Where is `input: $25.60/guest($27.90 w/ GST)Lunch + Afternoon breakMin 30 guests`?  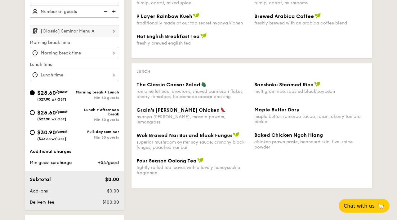 input: $25.60/guest($27.90 w/ GST)Lunch + Afternoon breakMin 30 guests is located at coordinates (32, 113).